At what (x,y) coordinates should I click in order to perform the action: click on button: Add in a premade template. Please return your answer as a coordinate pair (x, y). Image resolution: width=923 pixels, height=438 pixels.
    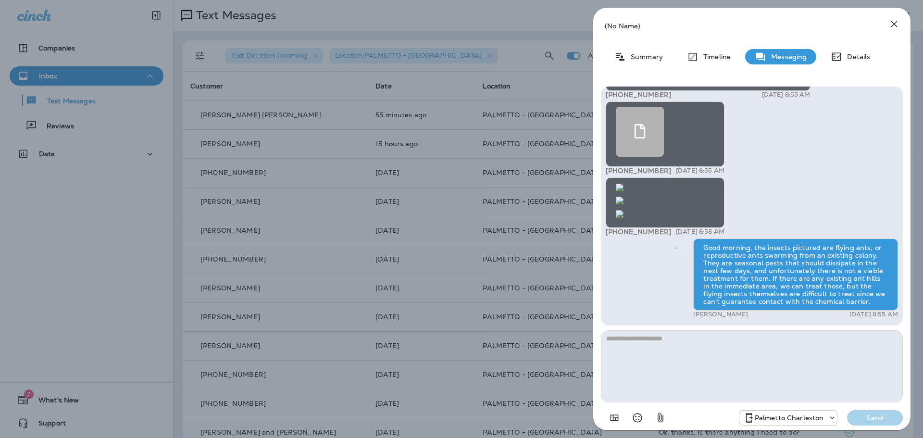
    Looking at the image, I should click on (614, 418).